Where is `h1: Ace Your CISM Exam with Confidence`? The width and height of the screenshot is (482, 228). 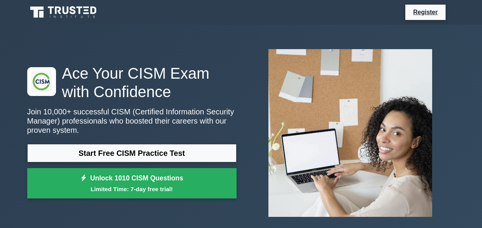 h1: Ace Your CISM Exam with Confidence is located at coordinates (132, 82).